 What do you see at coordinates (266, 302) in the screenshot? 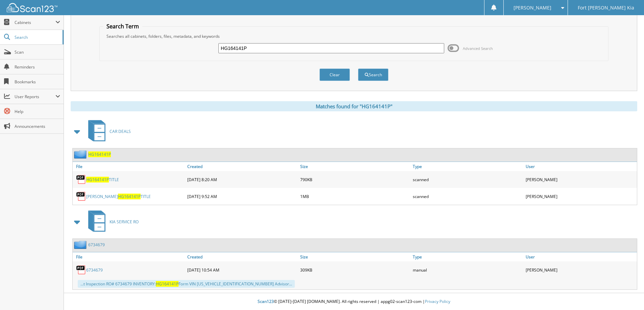
I see `span: Scan123` at bounding box center [266, 302].